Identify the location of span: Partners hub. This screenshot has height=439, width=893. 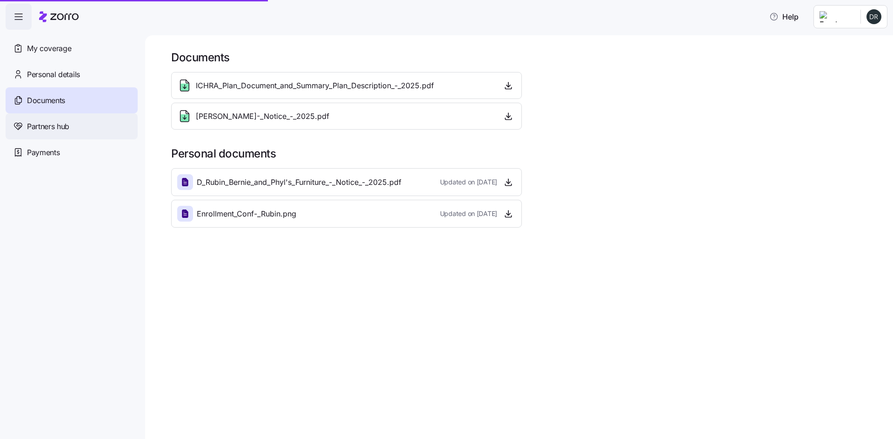
(48, 126).